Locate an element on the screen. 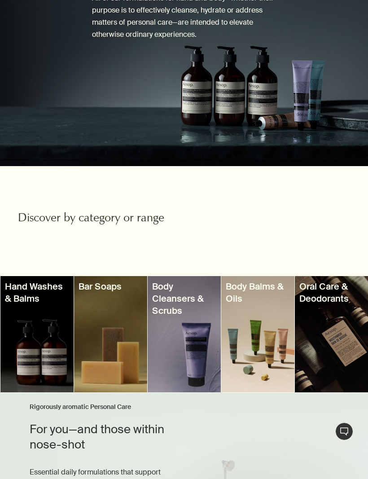 The width and height of the screenshot is (368, 479). h3: Body Balms & Oils is located at coordinates (258, 292).